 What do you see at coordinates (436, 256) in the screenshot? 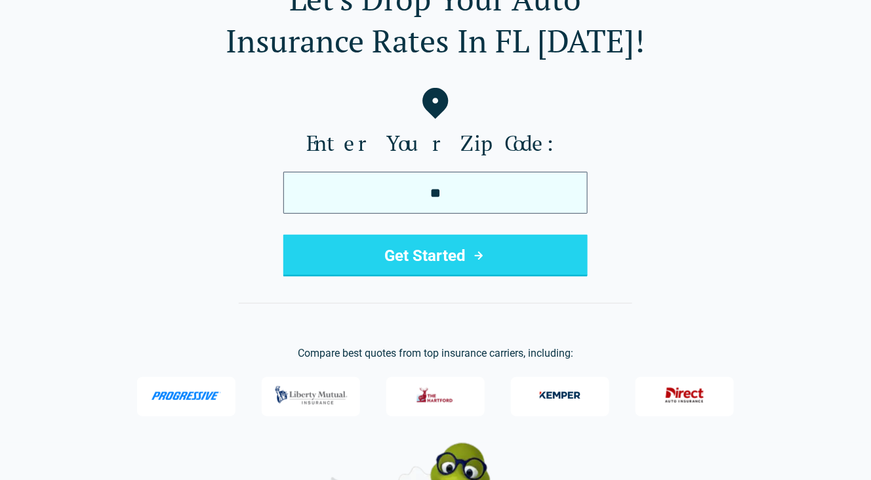
I see `button: Get Started` at bounding box center [436, 256].